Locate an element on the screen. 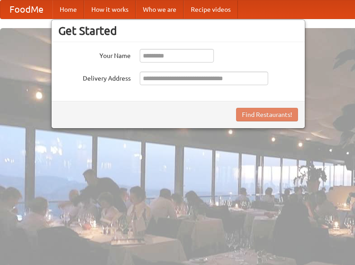 The height and width of the screenshot is (265, 355). label: Delivery Address is located at coordinates (95, 77).